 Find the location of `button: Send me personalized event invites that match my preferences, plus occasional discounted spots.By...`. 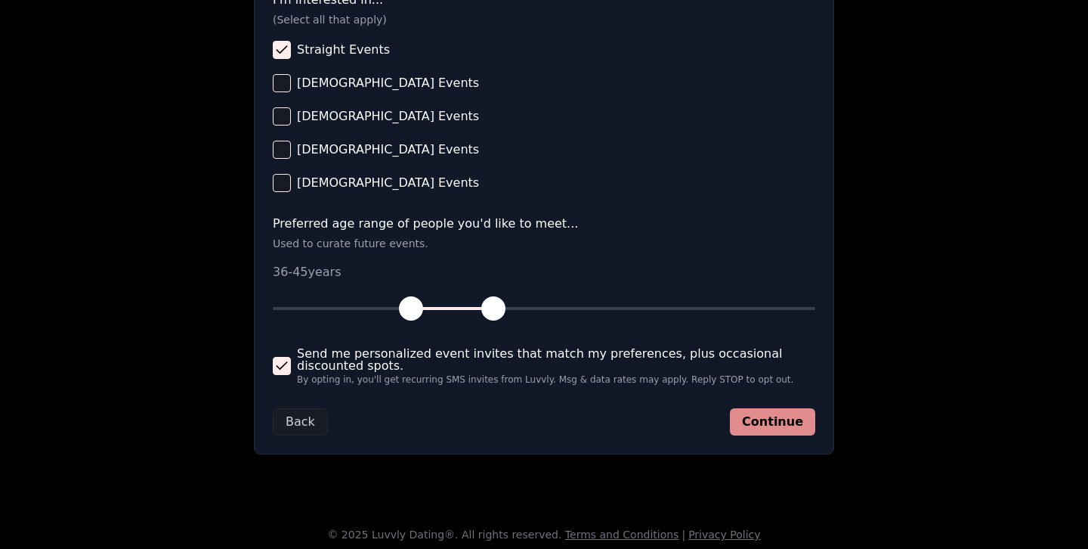

button: Send me personalized event invites that match my preferences, plus occasional discounted spots.By... is located at coordinates (282, 366).